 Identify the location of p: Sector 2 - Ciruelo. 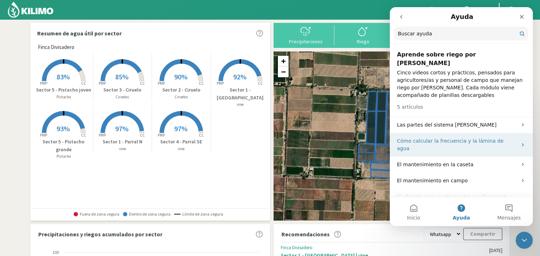
(181, 90).